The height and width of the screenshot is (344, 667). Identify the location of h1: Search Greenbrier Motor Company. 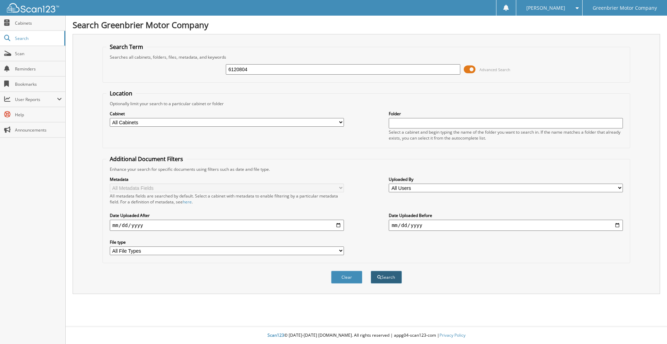
(366, 25).